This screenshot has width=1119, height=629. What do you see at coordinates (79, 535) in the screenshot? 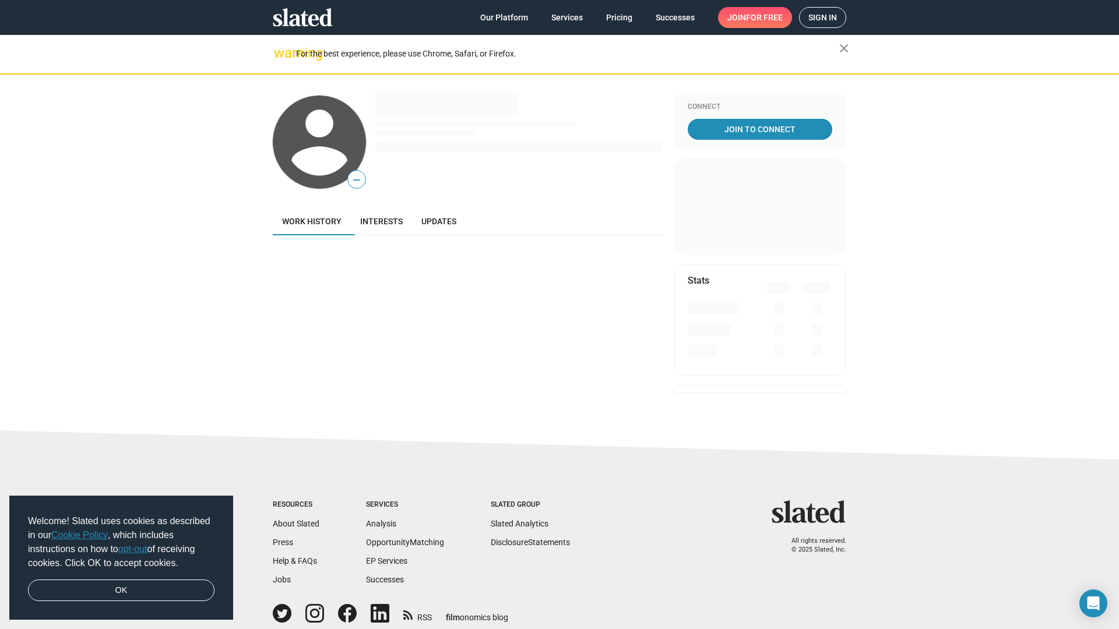
I see `a: Cookie Policy` at bounding box center [79, 535].